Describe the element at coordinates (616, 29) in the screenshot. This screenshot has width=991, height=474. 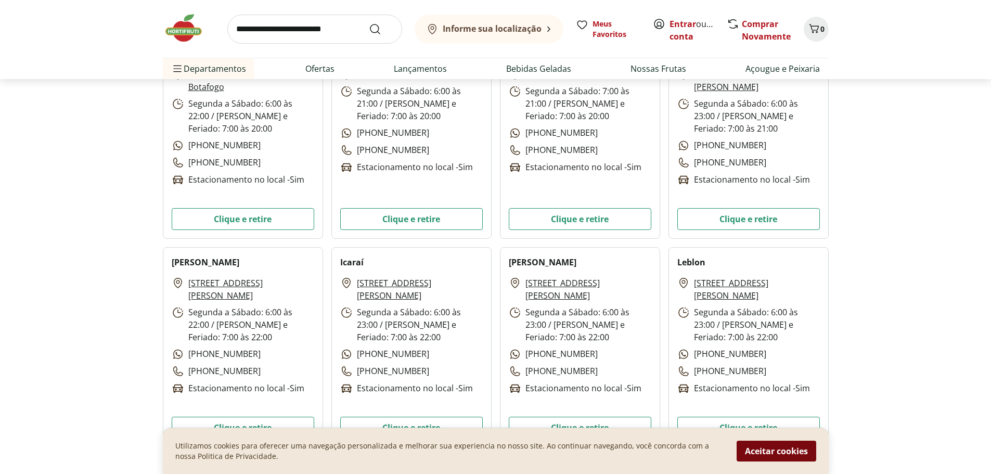
I see `span: Meus Favoritos` at that location.